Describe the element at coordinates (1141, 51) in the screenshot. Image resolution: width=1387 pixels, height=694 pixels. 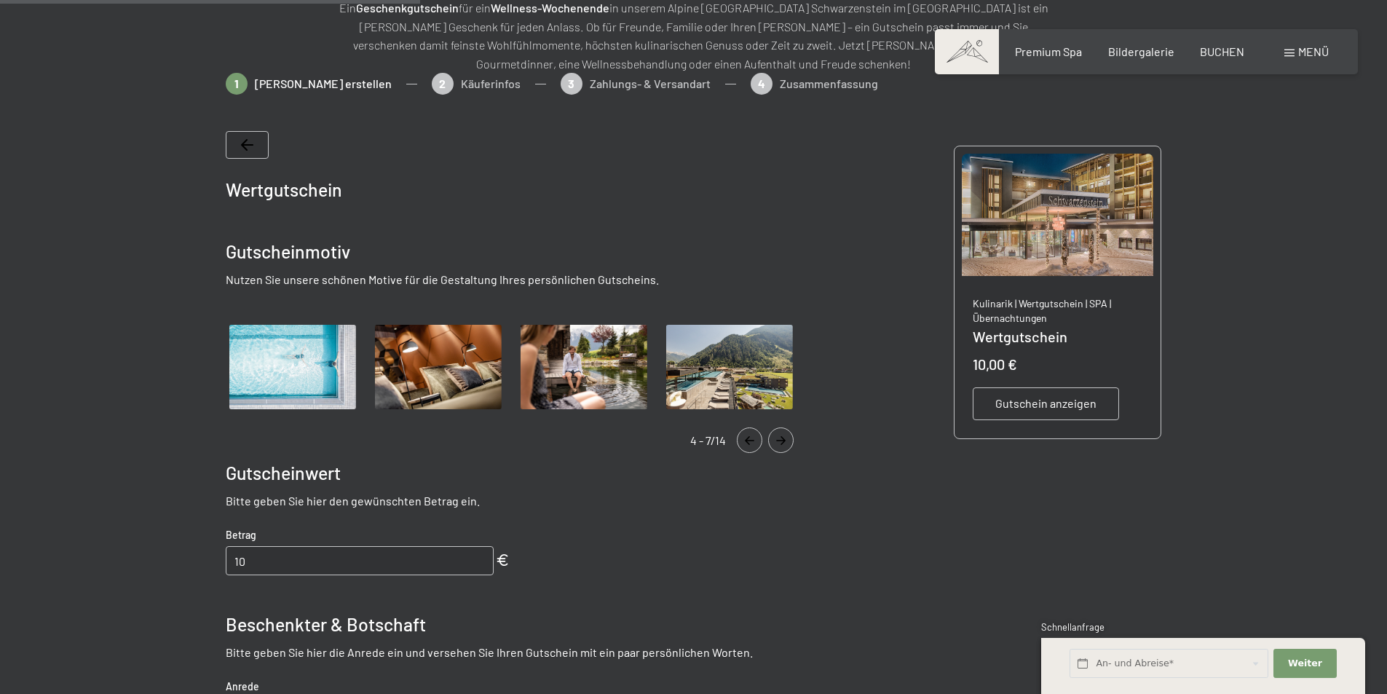
I see `a: Bildergalerie` at that location.